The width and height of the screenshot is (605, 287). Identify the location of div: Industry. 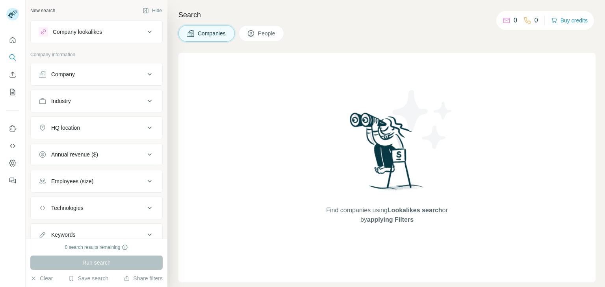
(61, 101).